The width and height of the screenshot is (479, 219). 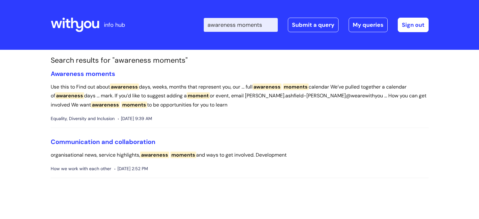 I want to click on a: Communication and collaboration, so click(x=103, y=142).